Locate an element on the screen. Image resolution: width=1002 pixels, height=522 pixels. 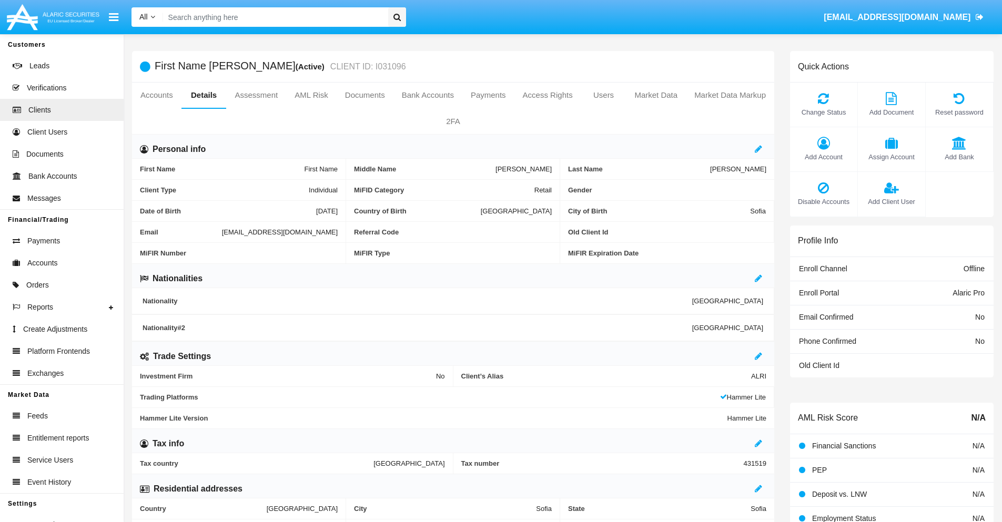
span: First Name is located at coordinates (321, 169).